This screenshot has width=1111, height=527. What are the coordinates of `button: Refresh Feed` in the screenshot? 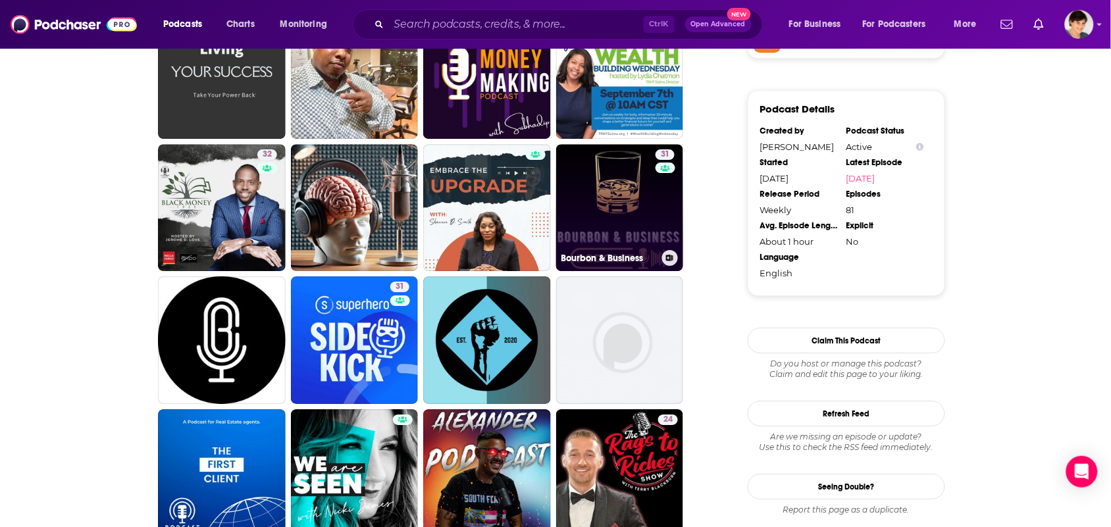 It's located at (847, 413).